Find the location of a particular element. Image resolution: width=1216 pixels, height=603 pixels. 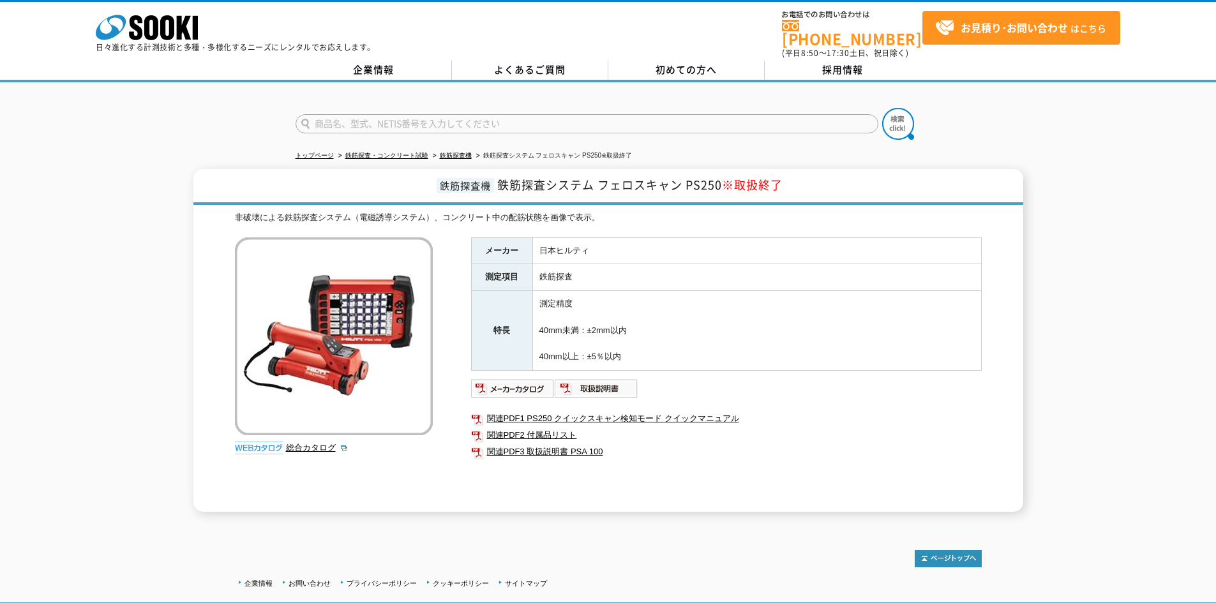

img: トップページへ is located at coordinates (948, 559).